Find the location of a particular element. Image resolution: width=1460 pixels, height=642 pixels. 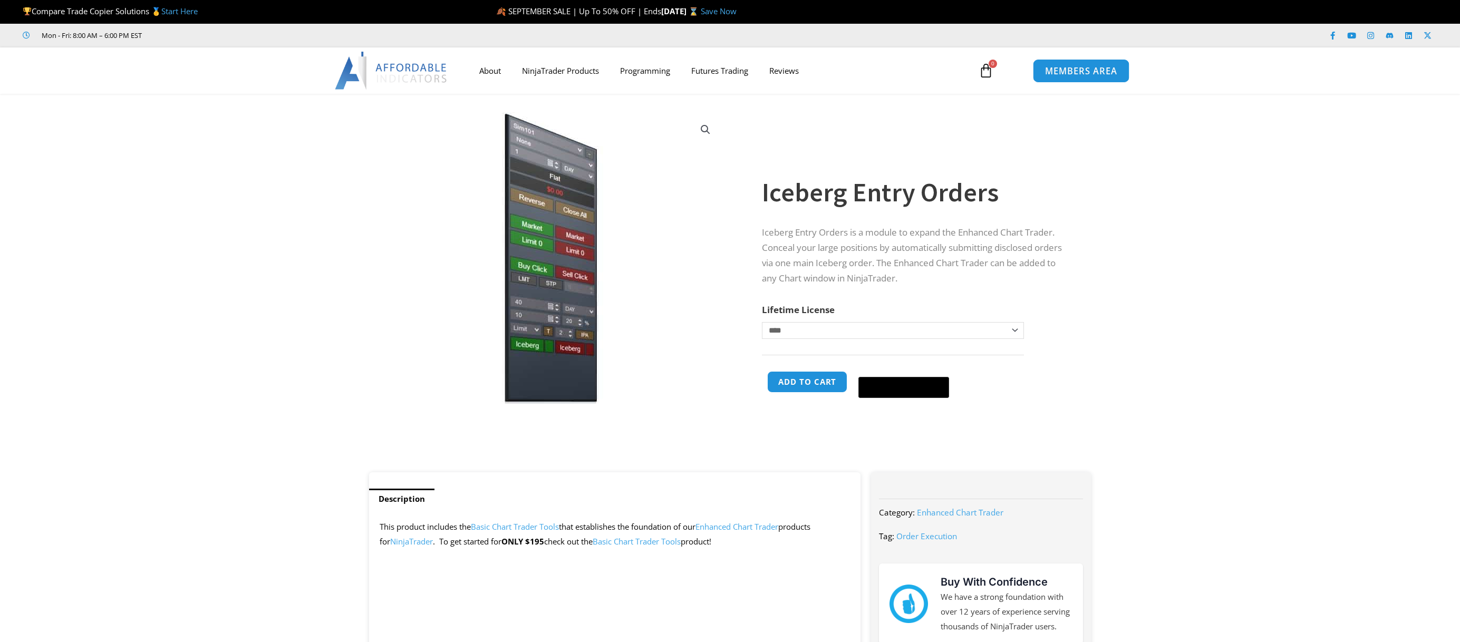

a: NinjaTrader is located at coordinates (411, 541).